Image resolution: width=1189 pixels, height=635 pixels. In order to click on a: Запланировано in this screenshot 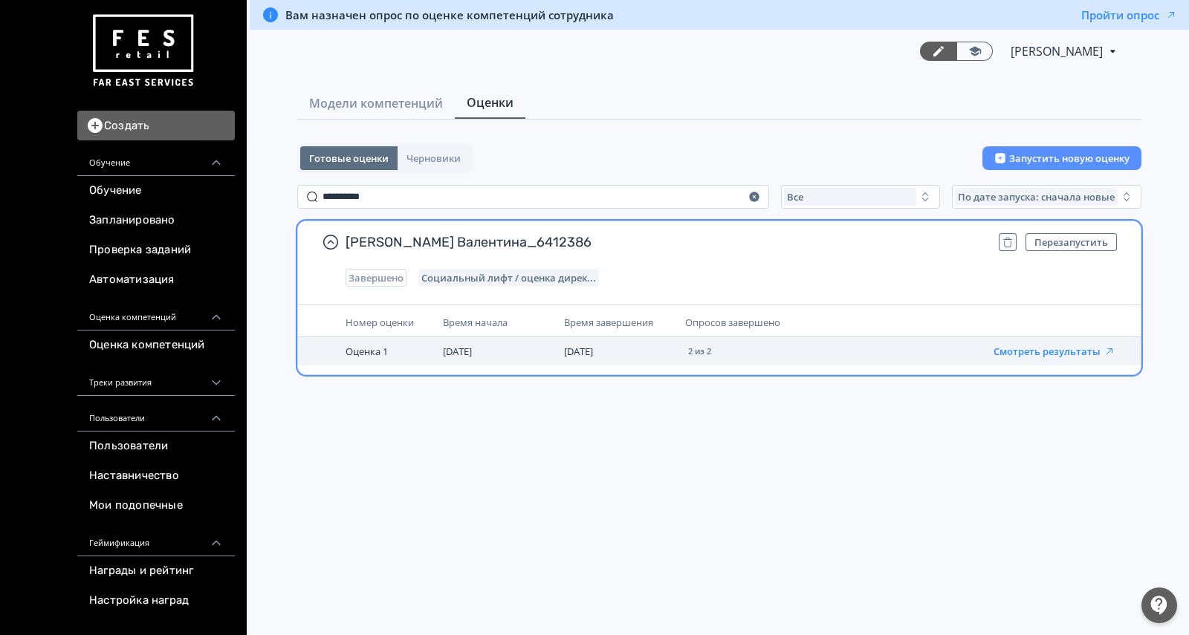, I will do `click(156, 221)`.